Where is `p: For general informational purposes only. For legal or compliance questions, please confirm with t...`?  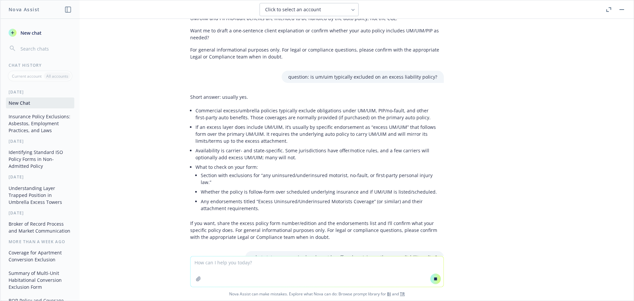 p: For general informational purposes only. For legal or compliance questions, please confirm with t... is located at coordinates (317, 53).